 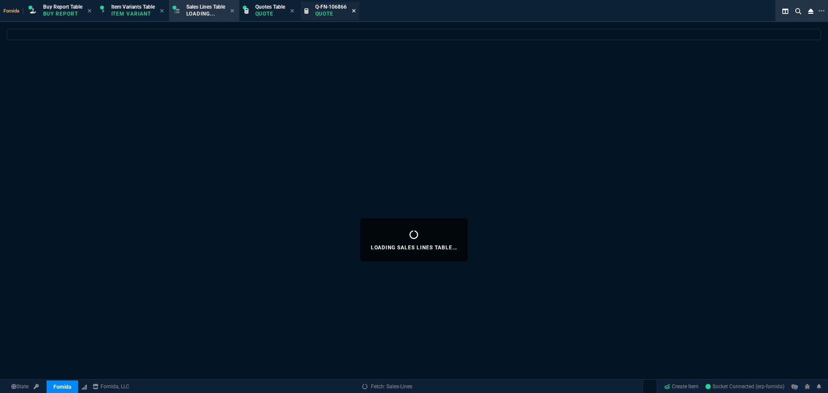 I want to click on a: Fetch: Sales-Lines, so click(x=387, y=386).